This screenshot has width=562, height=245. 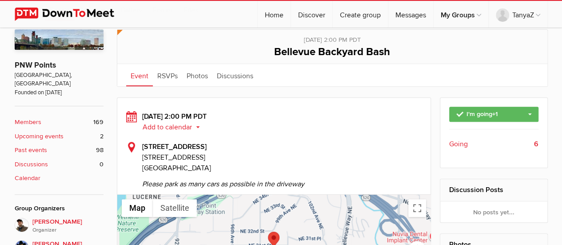 I want to click on b: 6, so click(x=536, y=144).